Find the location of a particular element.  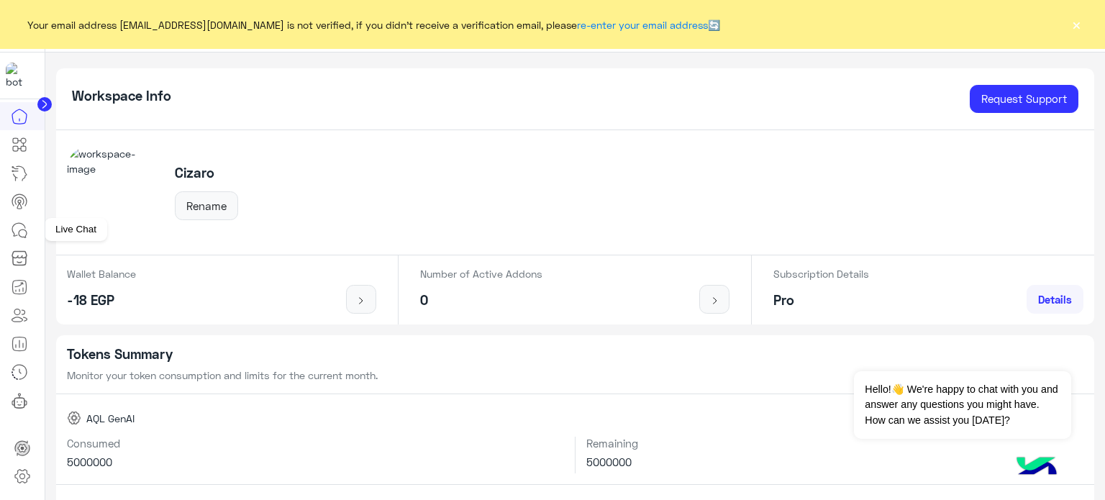

img: workspace-image is located at coordinates (113, 192).